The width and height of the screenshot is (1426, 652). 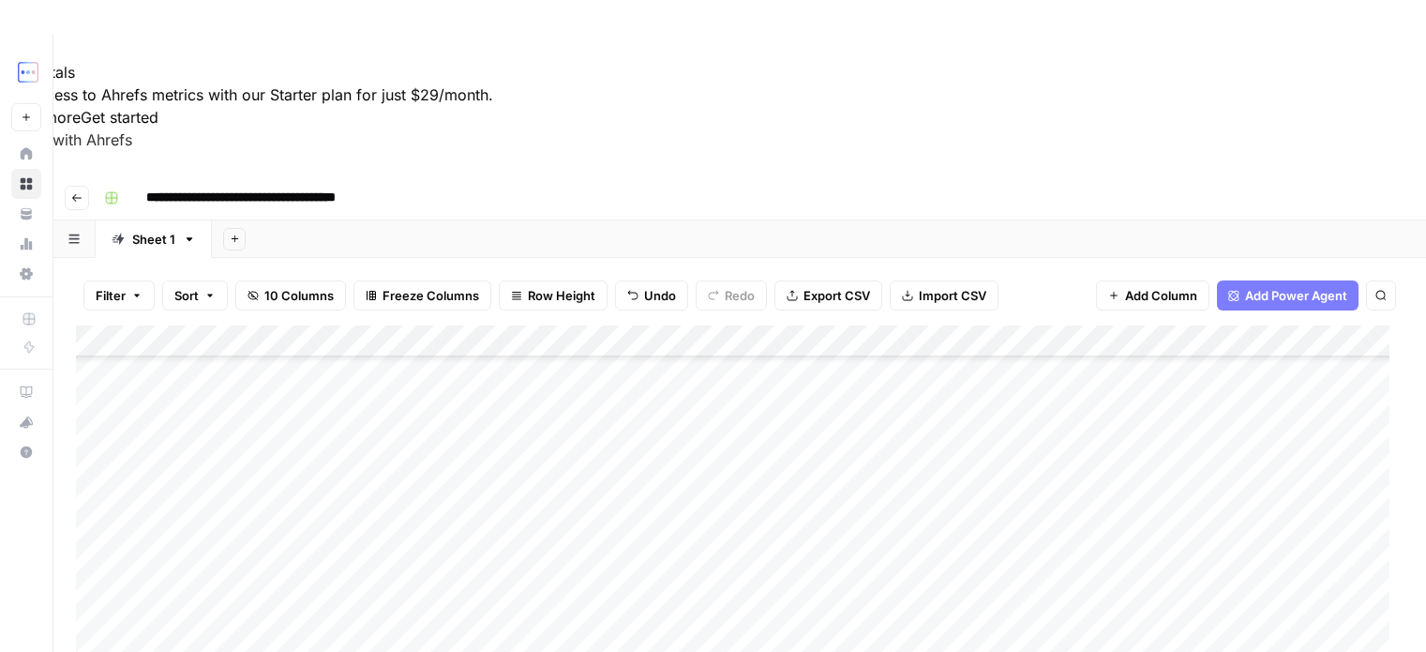 What do you see at coordinates (26, 244) in the screenshot?
I see `a: Usage` at bounding box center [26, 244].